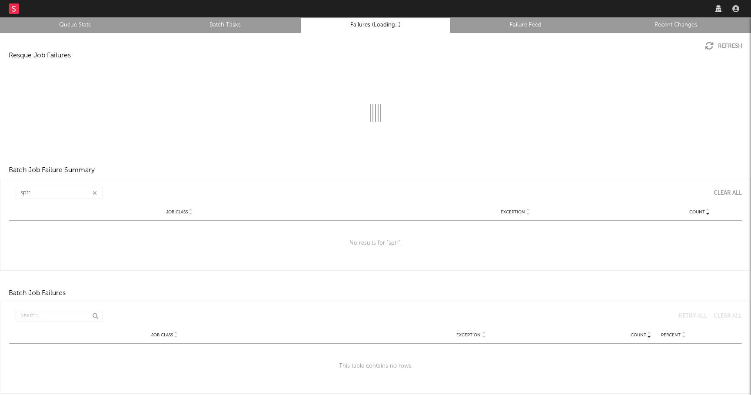  Describe the element at coordinates (52, 170) in the screenshot. I see `div: Batch Job Failure Summary` at that location.